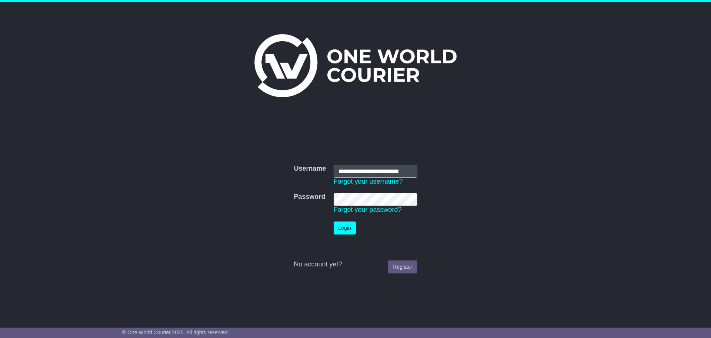  I want to click on a: Forgot your password?, so click(368, 209).